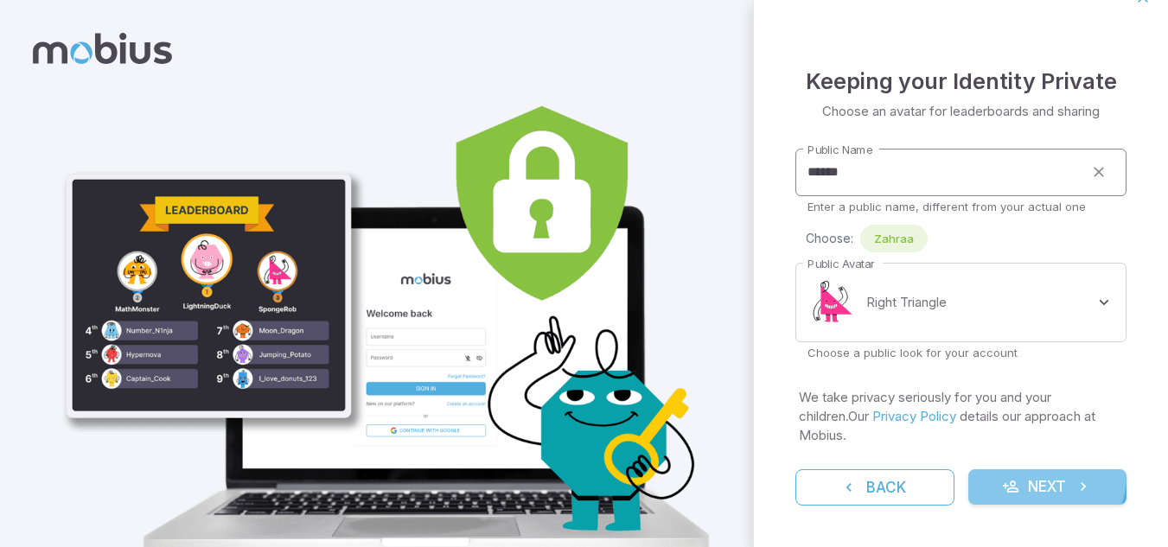  Describe the element at coordinates (894, 239) in the screenshot. I see `span: Zahraa` at that location.